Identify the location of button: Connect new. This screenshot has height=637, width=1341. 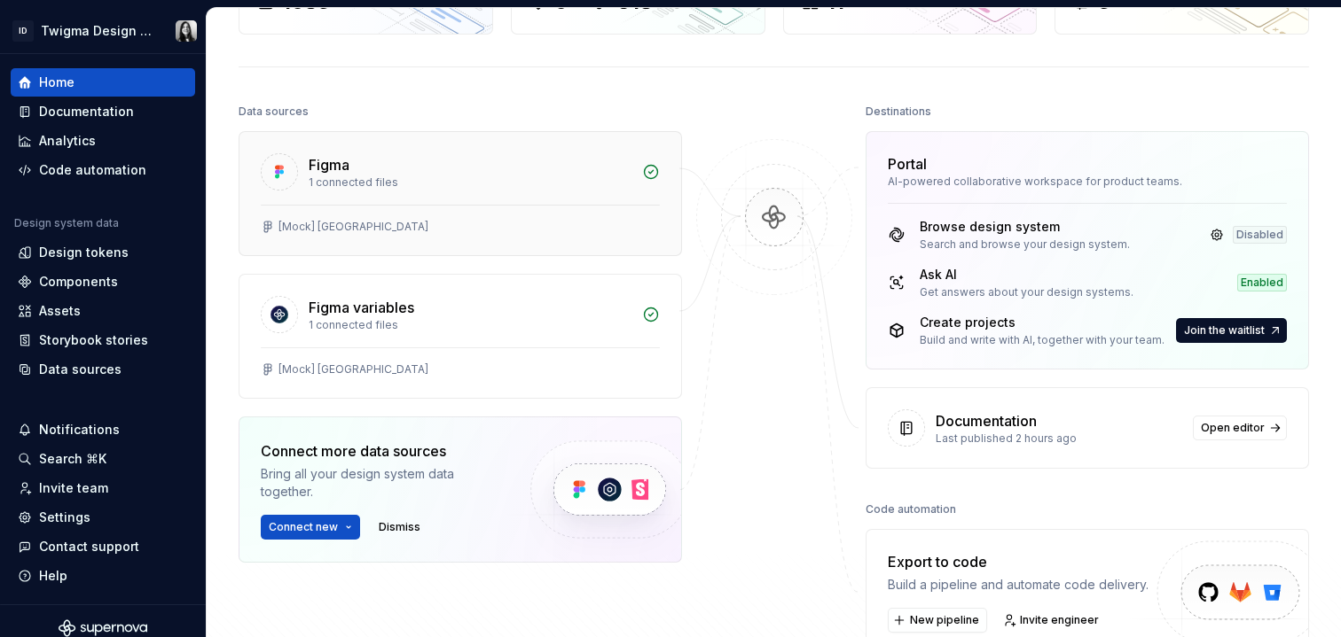
(310, 528).